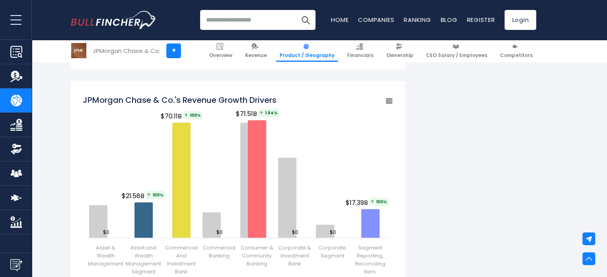 Image resolution: width=607 pixels, height=277 pixels. What do you see at coordinates (219, 252) in the screenshot?
I see `span: Commercial Banking` at bounding box center [219, 252].